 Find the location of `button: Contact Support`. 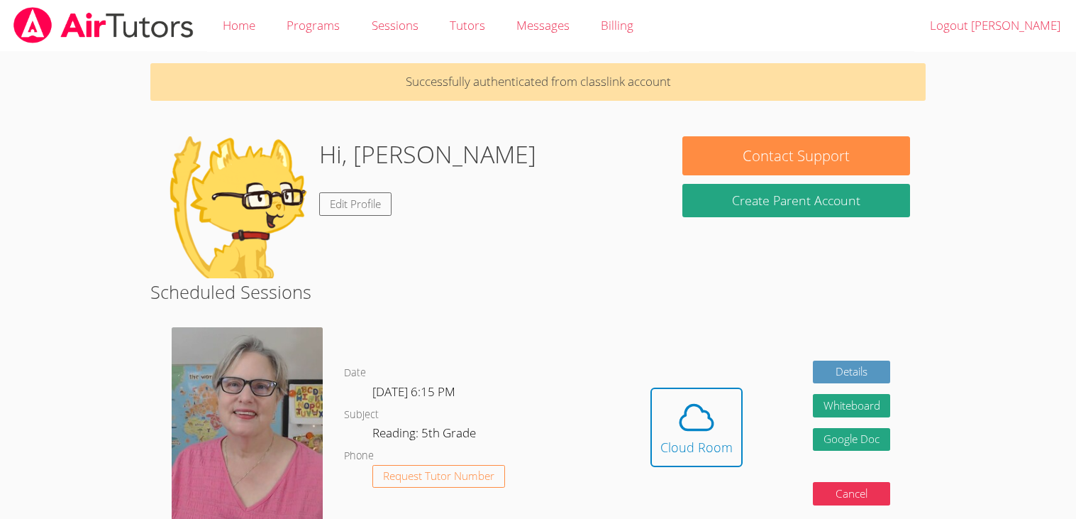

button: Contact Support is located at coordinates (796, 155).